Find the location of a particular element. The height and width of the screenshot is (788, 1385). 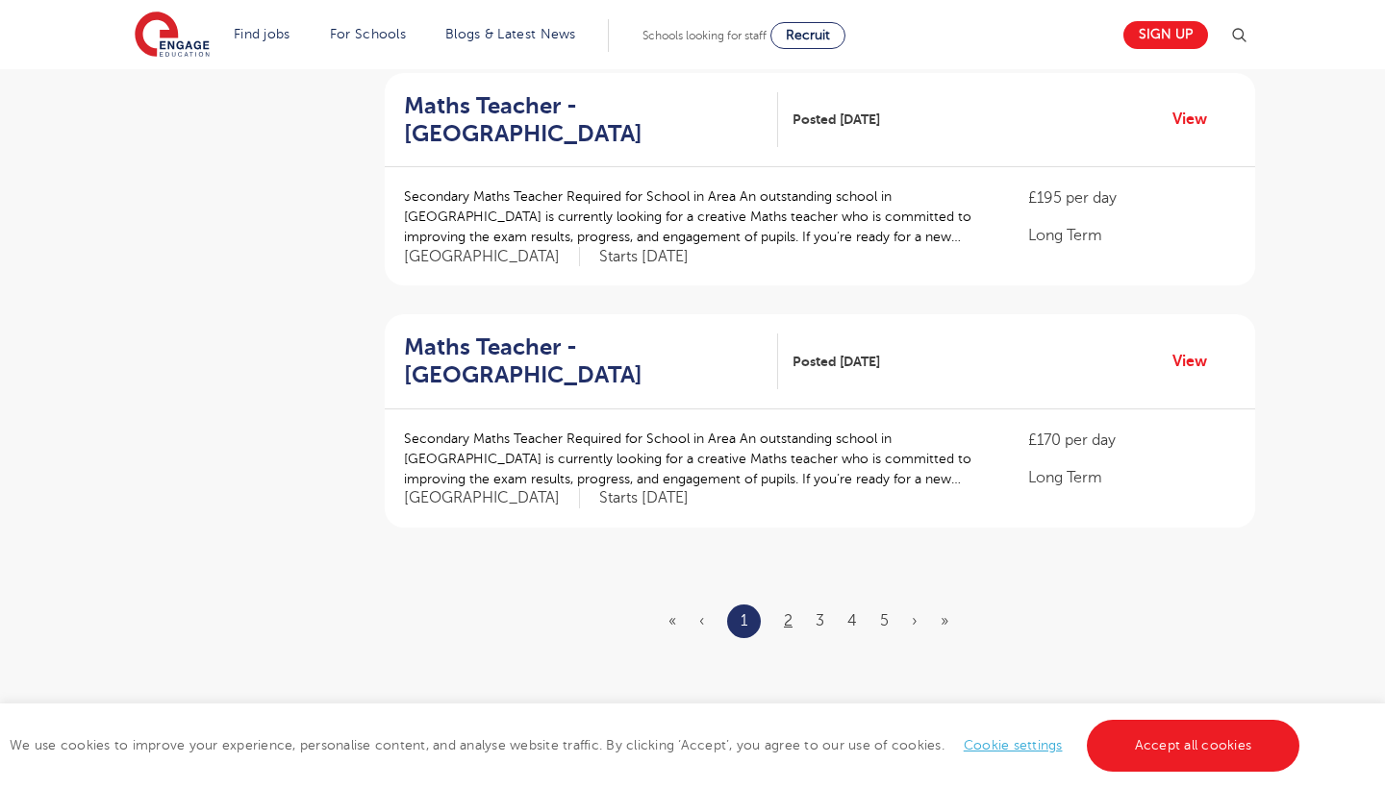

a: Accept all cookies is located at coordinates (1193, 746).